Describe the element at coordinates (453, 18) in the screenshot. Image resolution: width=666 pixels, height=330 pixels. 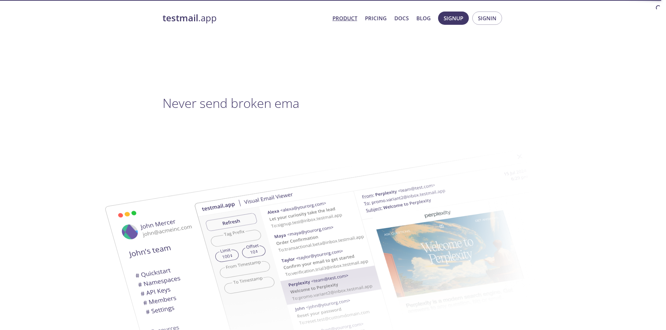
I see `button: Signup` at that location.